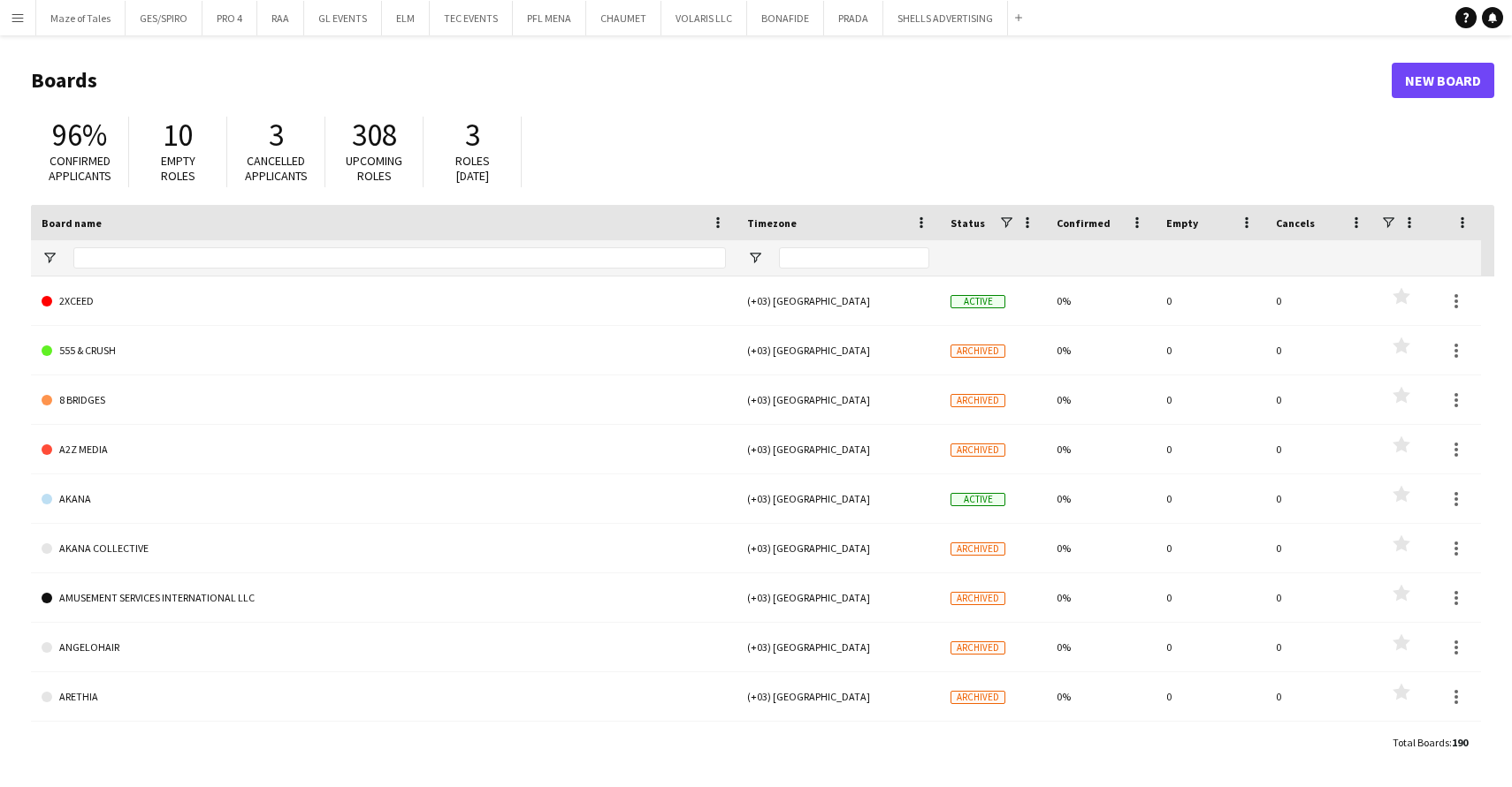  Describe the element at coordinates (854, 258) in the screenshot. I see `input: Timezone Filter Input` at that location.